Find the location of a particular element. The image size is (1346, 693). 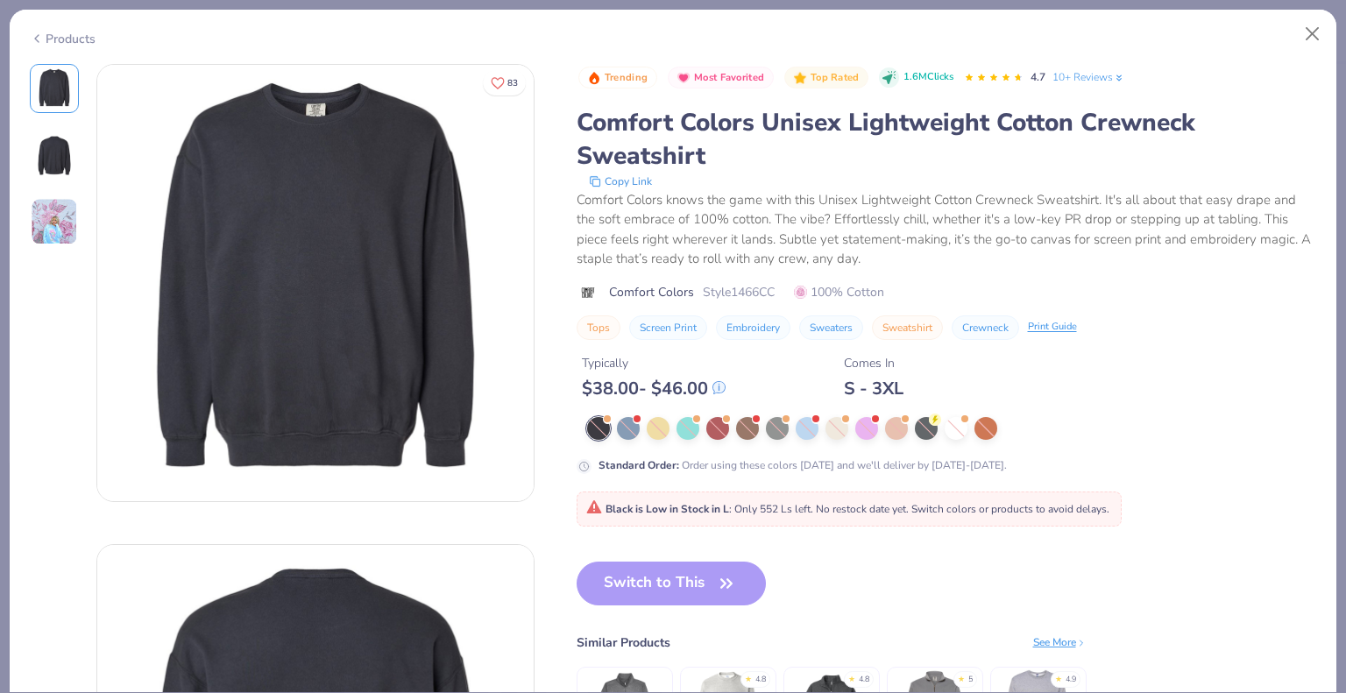

button: Like is located at coordinates (504, 82).